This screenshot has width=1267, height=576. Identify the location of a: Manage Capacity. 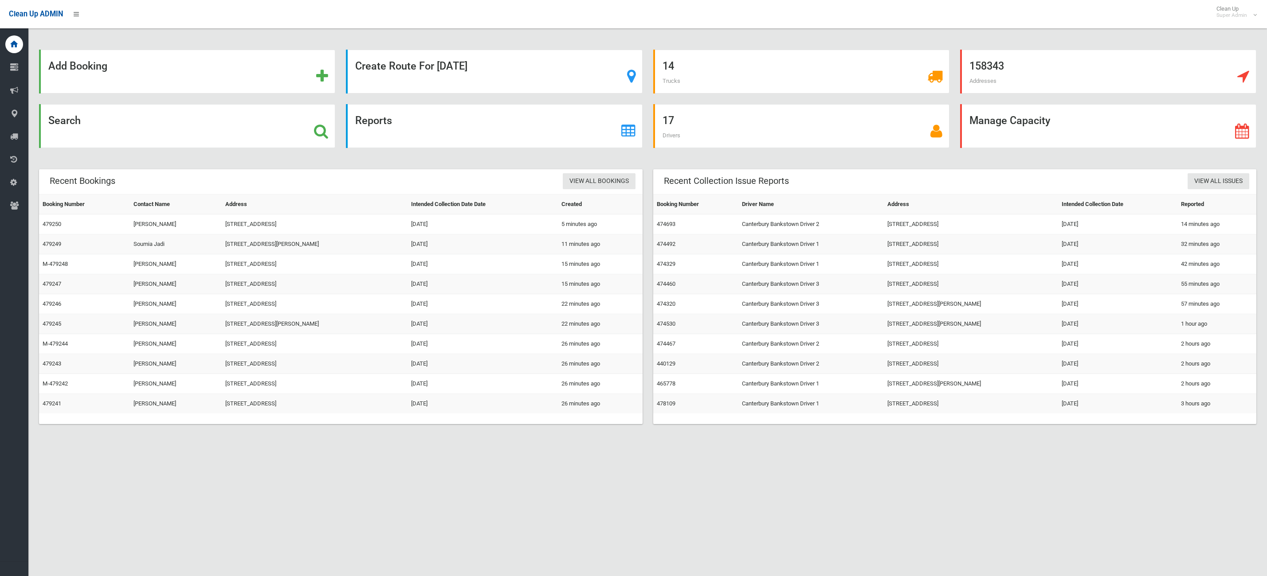
(1108, 126).